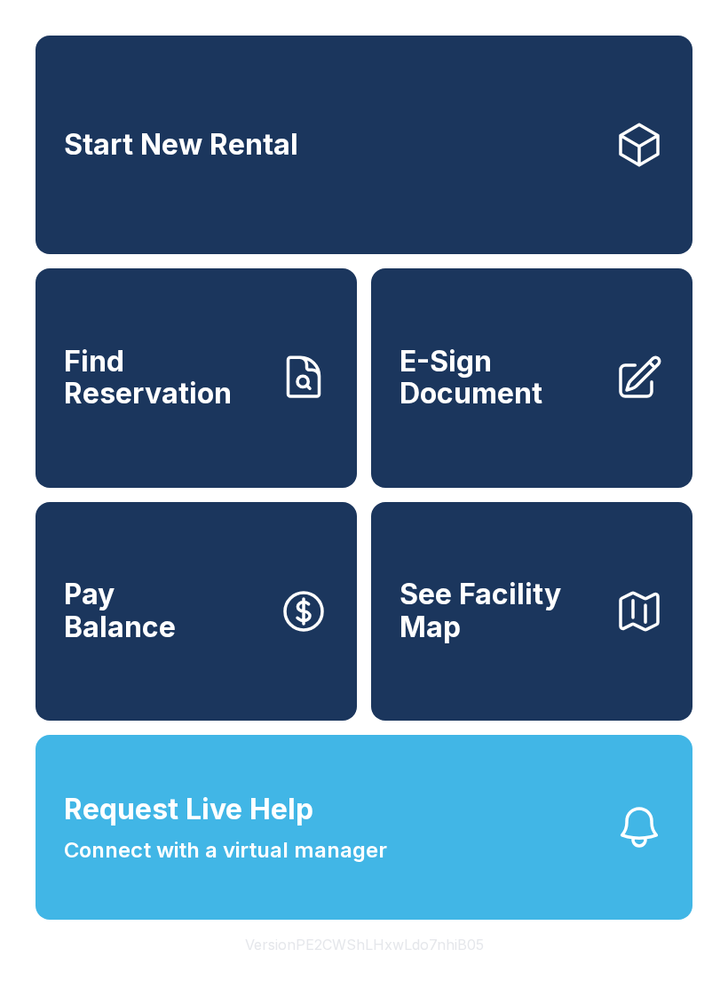  What do you see at coordinates (181, 145) in the screenshot?
I see `span: Start New Rental` at bounding box center [181, 145].